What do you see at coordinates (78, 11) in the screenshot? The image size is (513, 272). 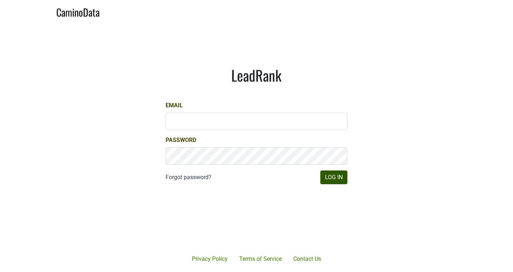 I see `a: CaminoData` at bounding box center [78, 11].